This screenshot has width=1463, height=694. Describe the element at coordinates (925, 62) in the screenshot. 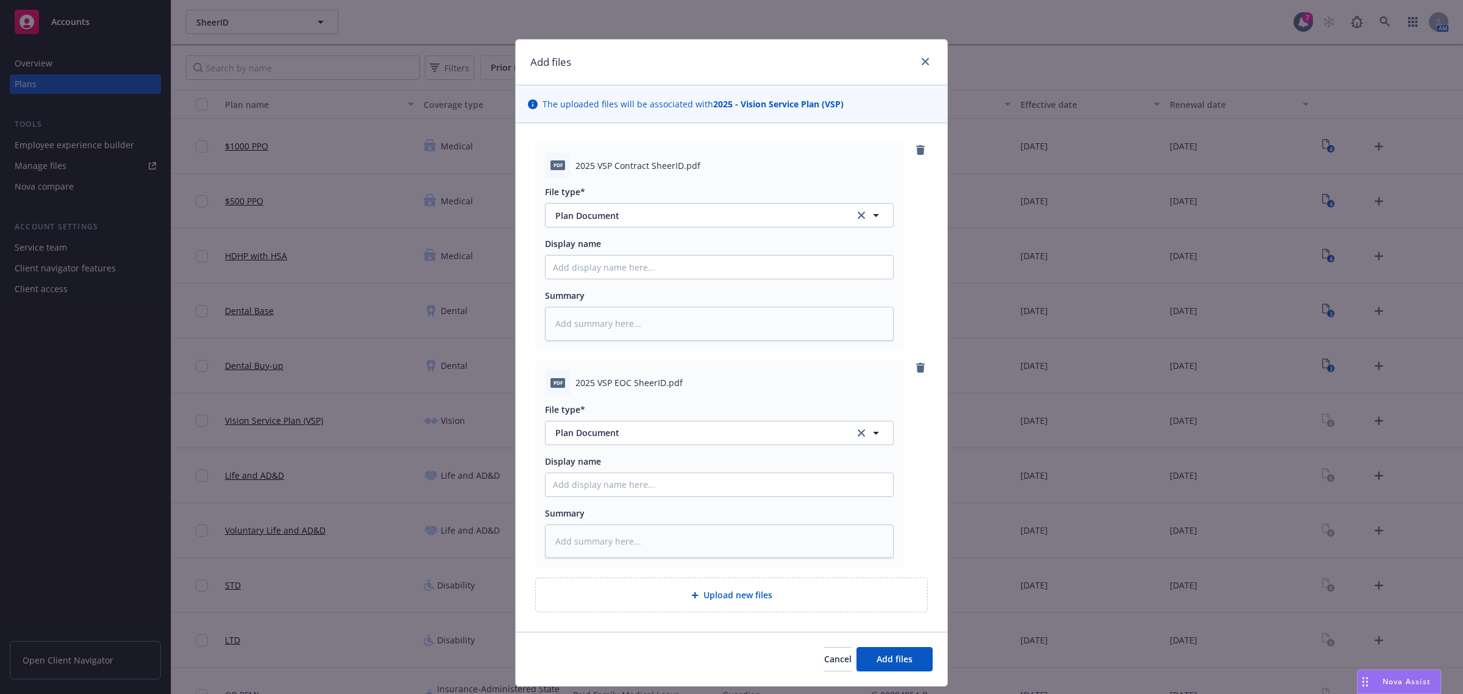

I see `a: close` at that location.